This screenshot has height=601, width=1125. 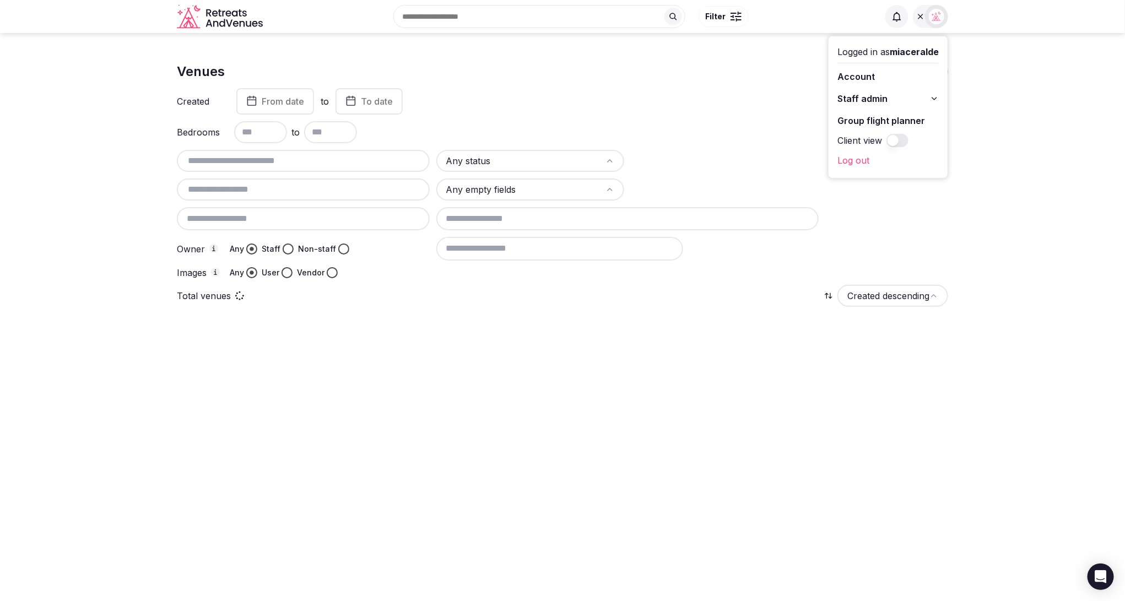 I want to click on button: Images, so click(x=215, y=272).